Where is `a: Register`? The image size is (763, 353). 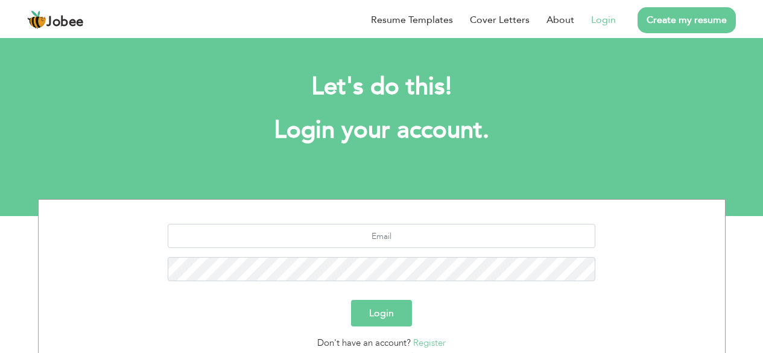 a: Register is located at coordinates (430, 343).